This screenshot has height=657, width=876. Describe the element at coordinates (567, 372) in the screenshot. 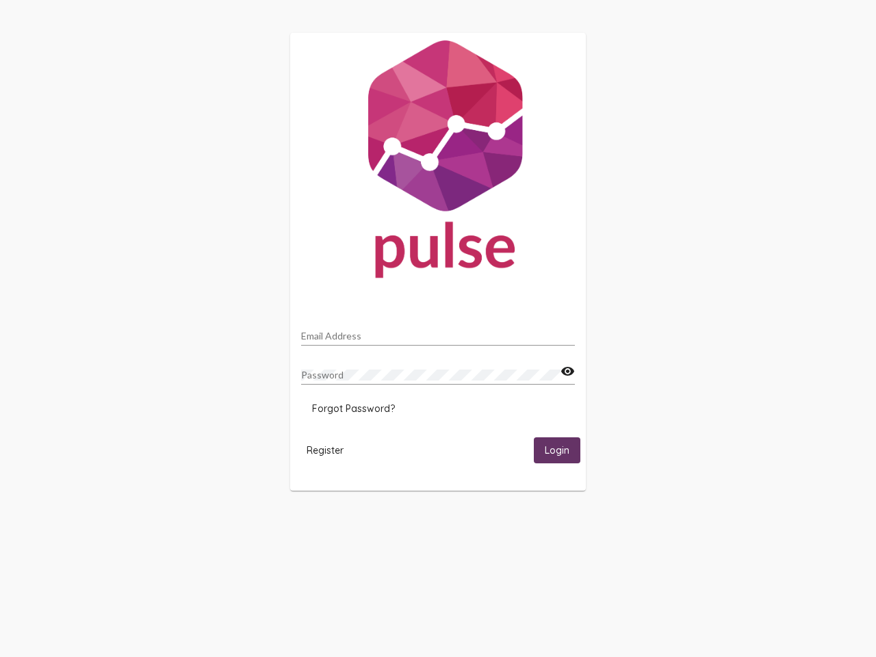

I see `mat-icon: visibility` at that location.